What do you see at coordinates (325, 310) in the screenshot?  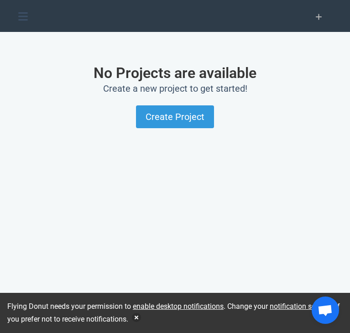 I see `div: Chat abierto` at bounding box center [325, 310].